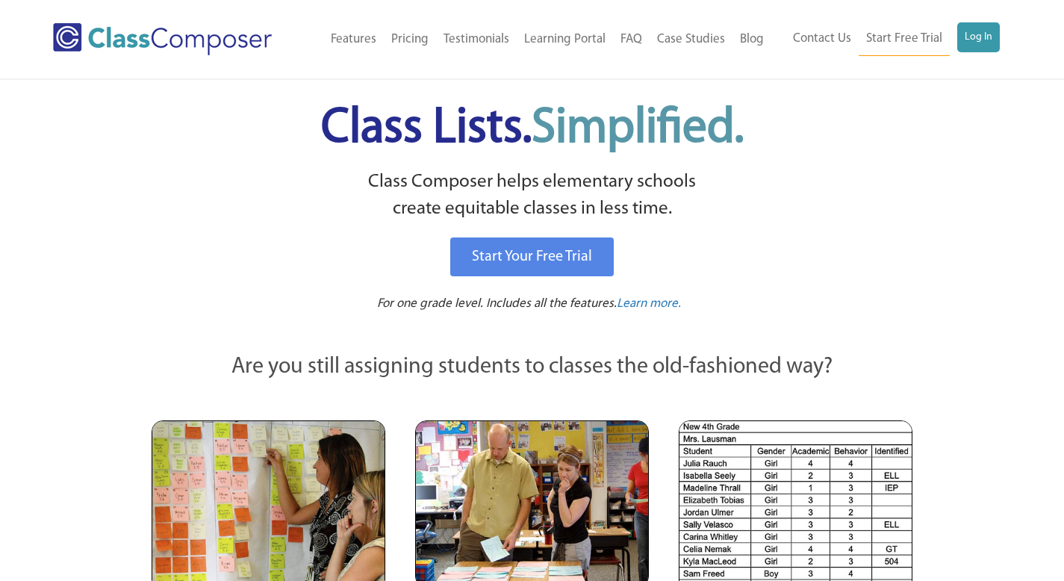 The image size is (1064, 581). Describe the element at coordinates (162, 39) in the screenshot. I see `img: Class Composer` at that location.